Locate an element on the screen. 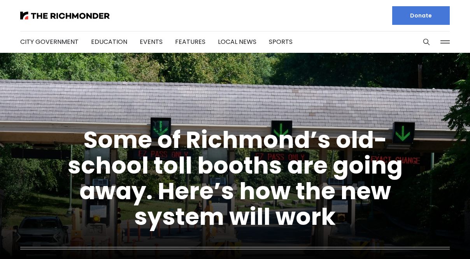 The height and width of the screenshot is (259, 470). a: Some of Richmond’s old-school toll booths are going away. Here’s how the new system will work is located at coordinates (235, 178).